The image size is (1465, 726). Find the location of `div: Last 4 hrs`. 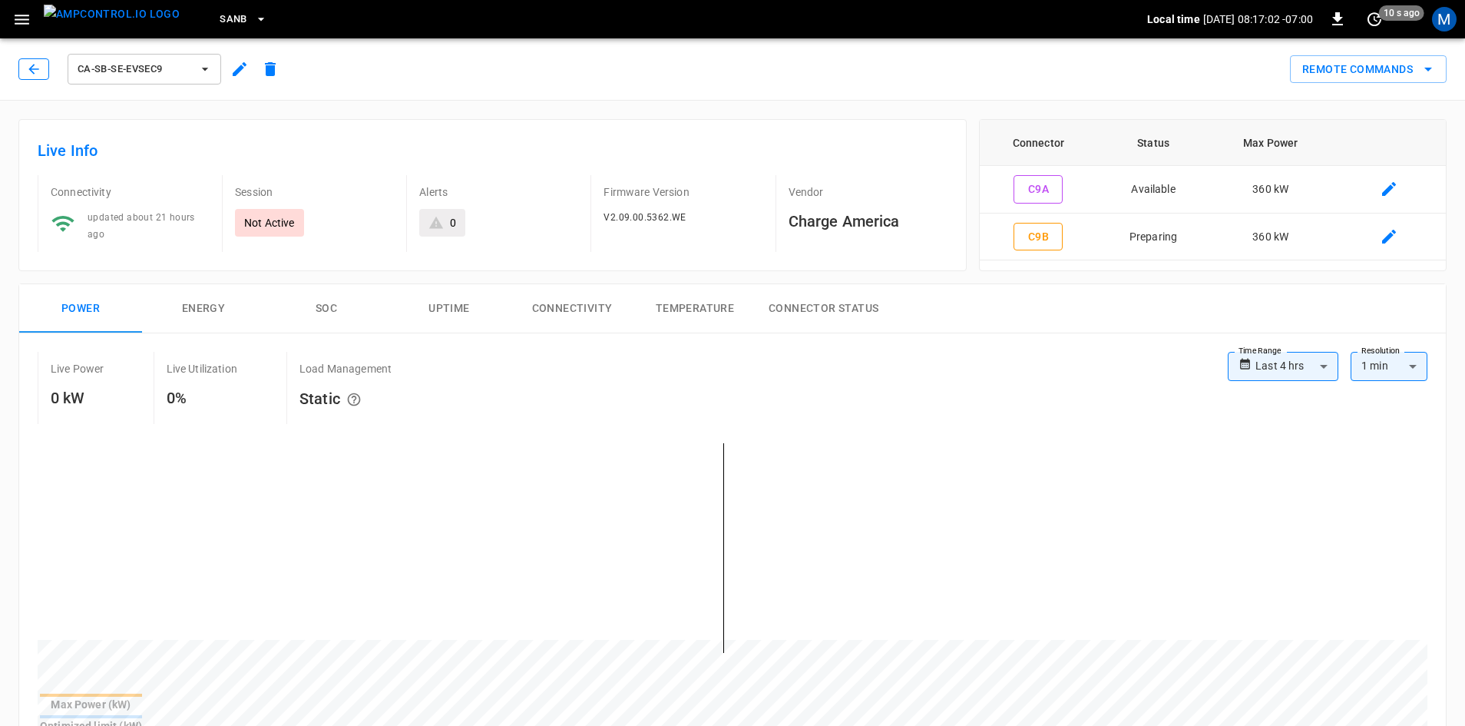

div: Last 4 hrs is located at coordinates (1297, 366).